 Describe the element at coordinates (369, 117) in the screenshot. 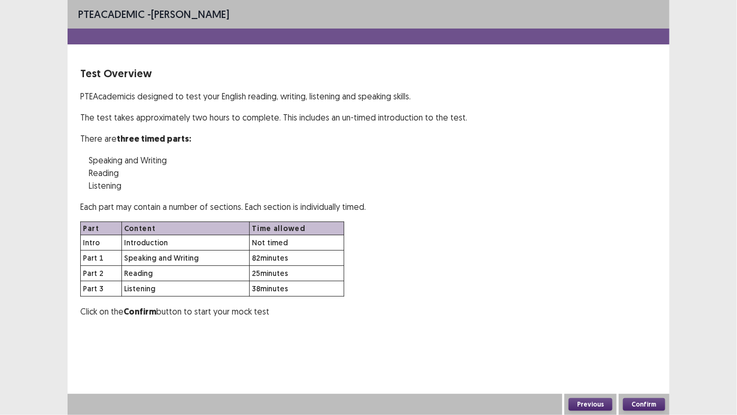

I see `p: The test takes approximately two hours to complete. This includes an un-timed introduction to the...` at that location.